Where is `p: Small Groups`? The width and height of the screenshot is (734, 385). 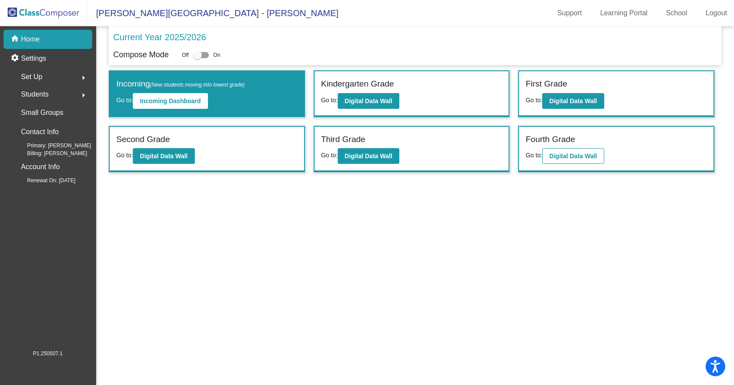 p: Small Groups is located at coordinates (42, 113).